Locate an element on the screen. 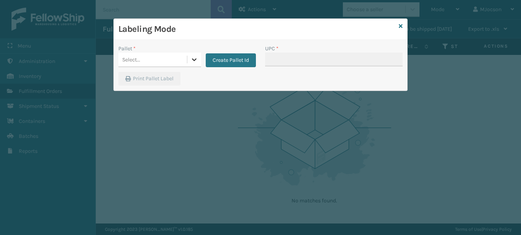 The height and width of the screenshot is (235, 521). h3: Labeling Mode is located at coordinates (257, 29).